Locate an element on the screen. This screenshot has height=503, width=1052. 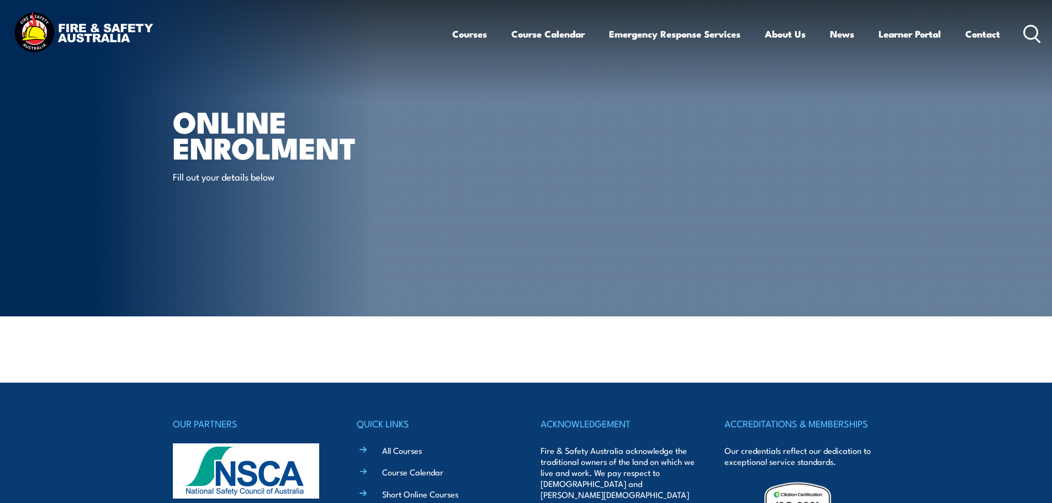
a: News is located at coordinates (842, 34).